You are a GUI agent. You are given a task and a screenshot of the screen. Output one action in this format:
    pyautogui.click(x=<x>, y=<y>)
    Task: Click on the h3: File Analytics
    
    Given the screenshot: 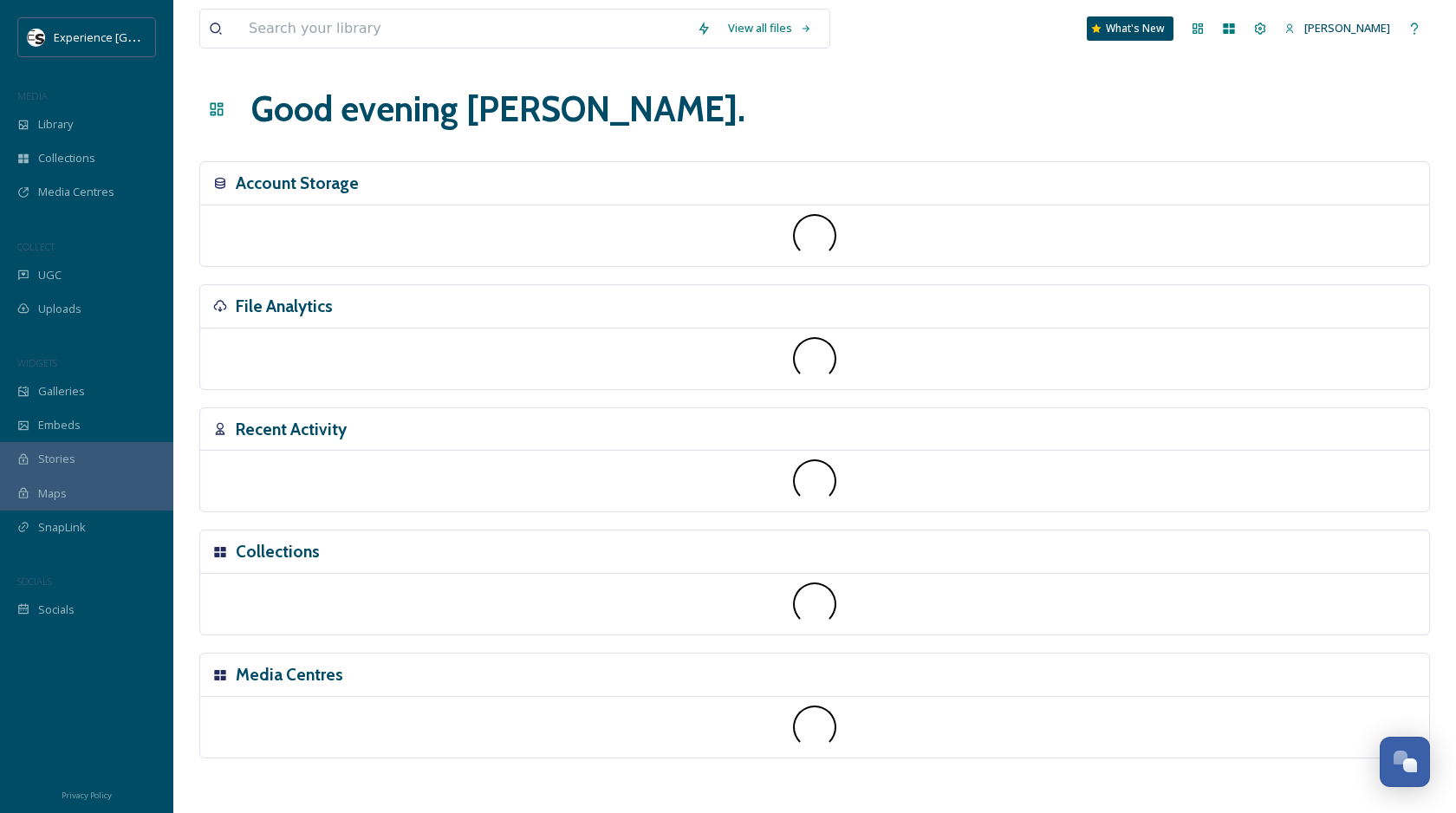 What is the action you would take?
    pyautogui.click(x=285, y=306)
    